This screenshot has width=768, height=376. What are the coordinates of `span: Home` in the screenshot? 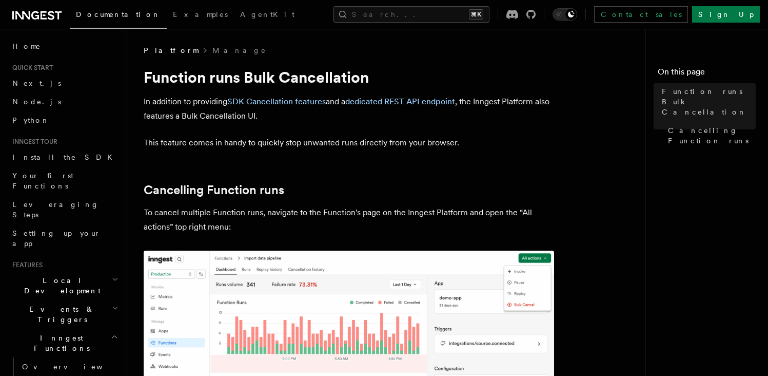 It's located at (27, 46).